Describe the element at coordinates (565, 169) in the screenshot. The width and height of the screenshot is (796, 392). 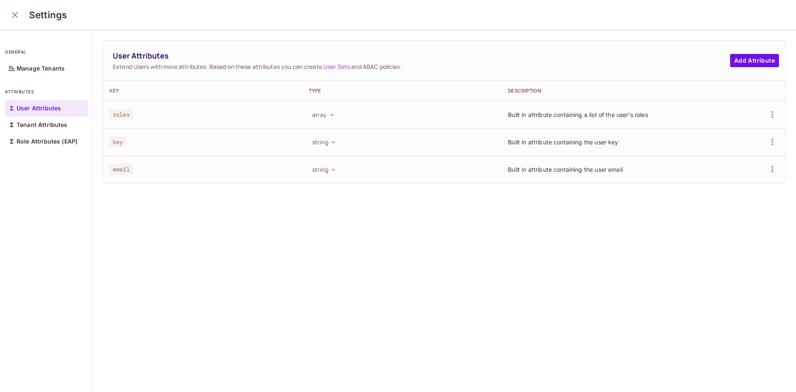
I see `span: Built in attribute containing the user email` at that location.